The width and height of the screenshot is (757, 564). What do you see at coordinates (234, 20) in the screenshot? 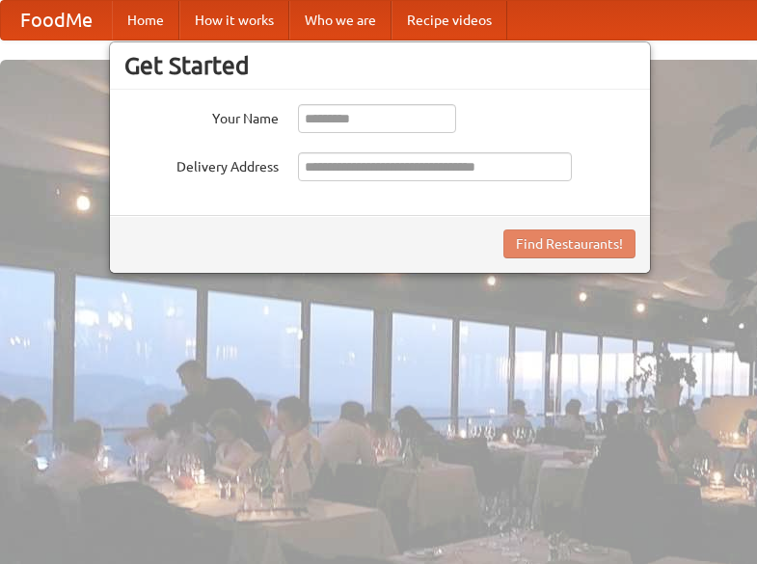
I see `a: How it works` at bounding box center [234, 20].